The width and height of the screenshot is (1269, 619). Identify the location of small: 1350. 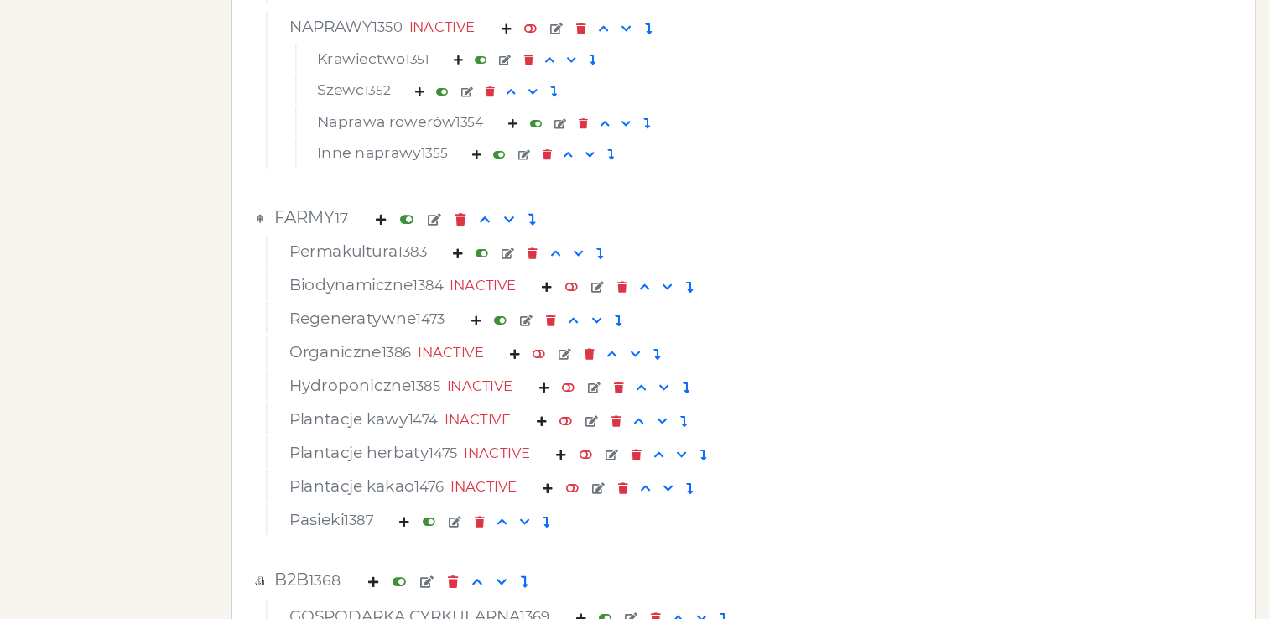
(387, 27).